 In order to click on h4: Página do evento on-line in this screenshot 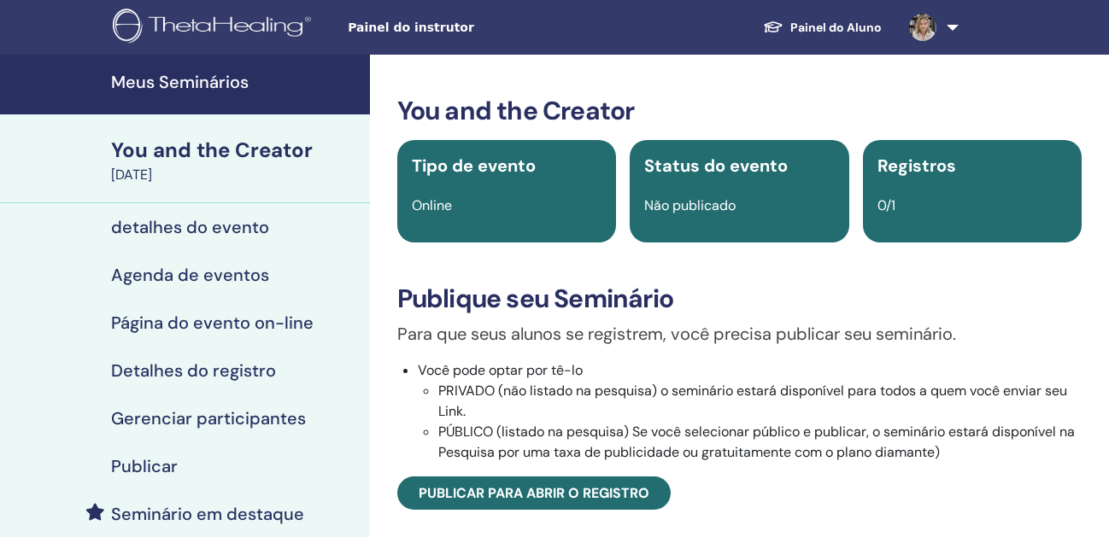, I will do `click(212, 323)`.